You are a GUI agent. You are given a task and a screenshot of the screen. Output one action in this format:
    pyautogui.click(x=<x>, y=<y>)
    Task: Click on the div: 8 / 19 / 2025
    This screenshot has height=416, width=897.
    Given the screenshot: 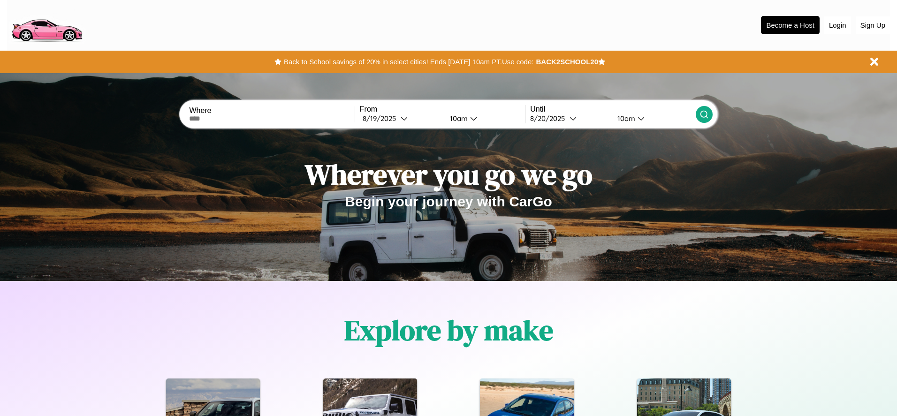 What is the action you would take?
    pyautogui.click(x=381, y=118)
    